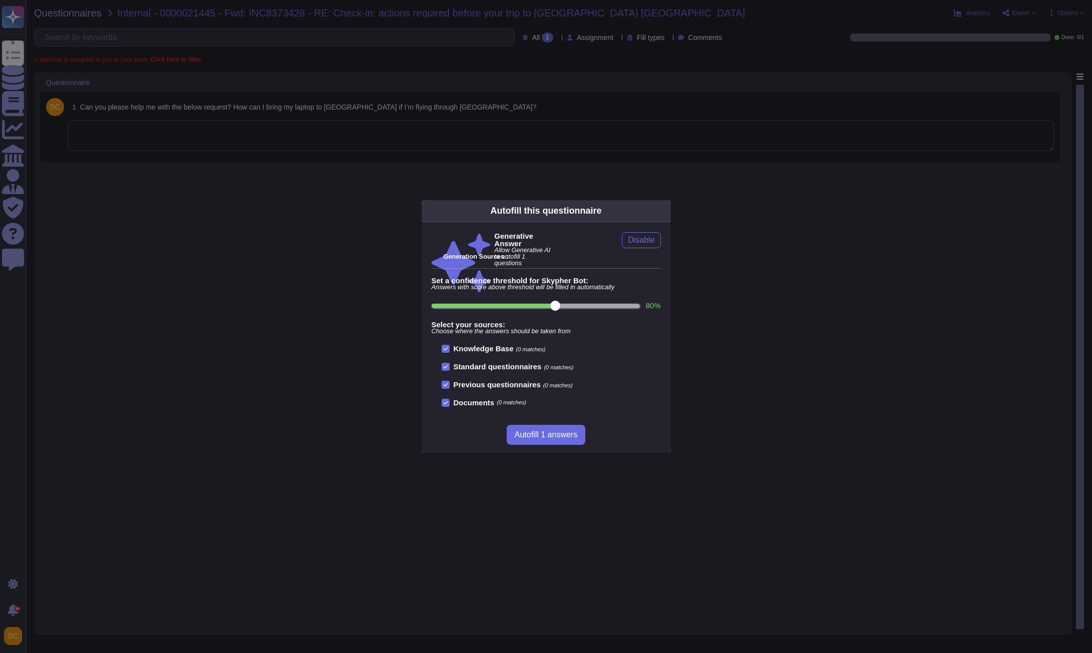 The width and height of the screenshot is (1092, 653). Describe the element at coordinates (546, 435) in the screenshot. I see `span: Autofill 1 answers` at that location.